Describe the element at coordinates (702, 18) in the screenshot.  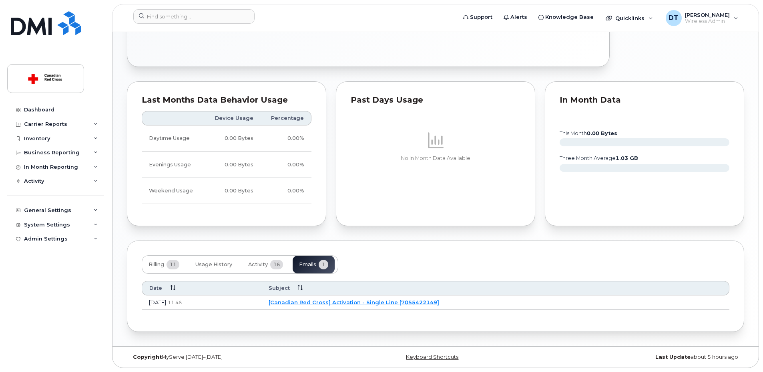
I see `div: Dragos Tudose` at that location.